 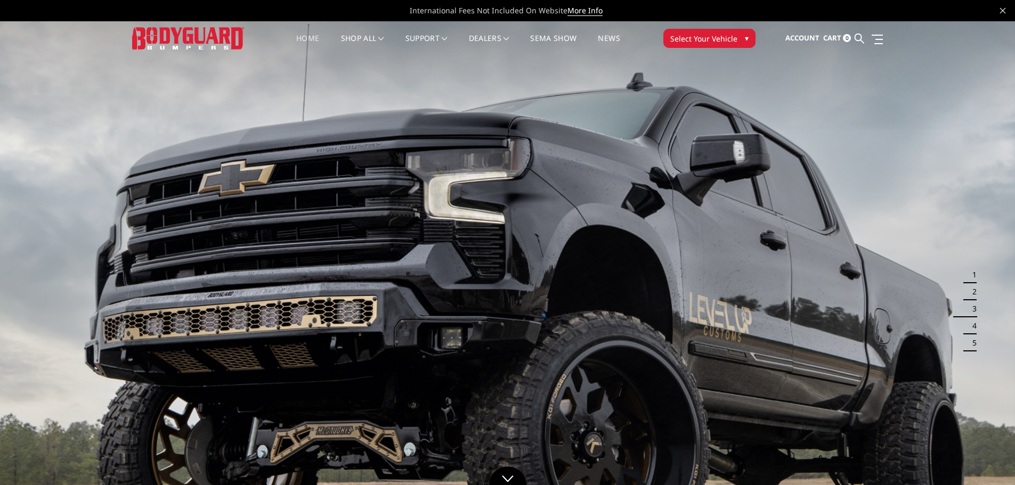 I want to click on span: 0, so click(x=846, y=38).